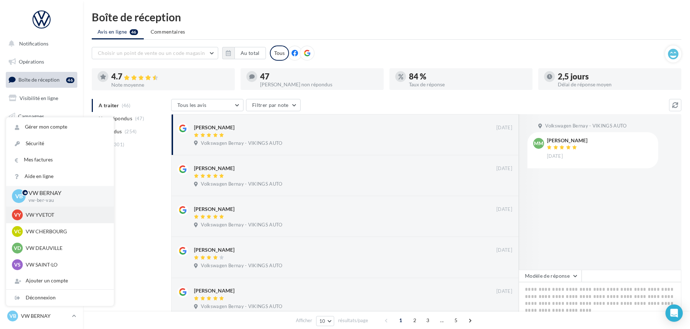 Image resolution: width=690 pixels, height=329 pixels. I want to click on span: 3, so click(428, 320).